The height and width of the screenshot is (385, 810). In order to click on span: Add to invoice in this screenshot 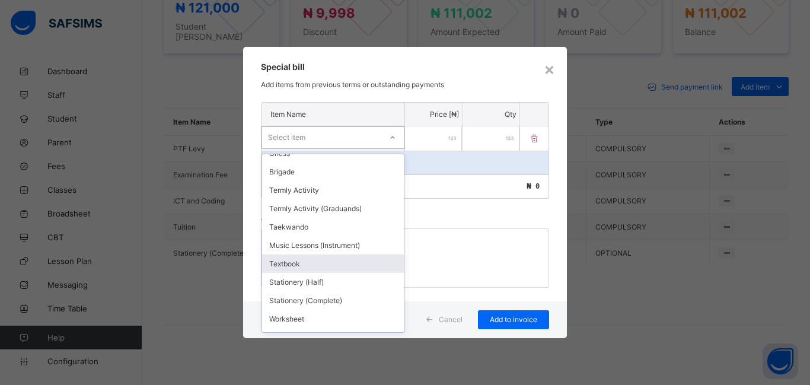, I will do `click(513, 319)`.